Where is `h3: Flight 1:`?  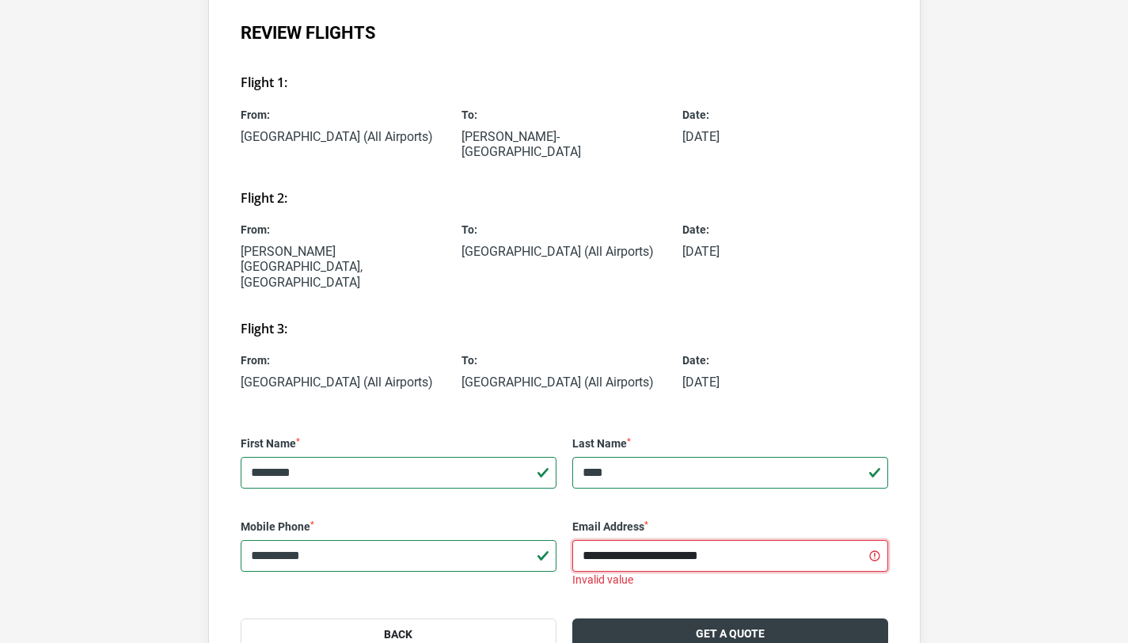
h3: Flight 1: is located at coordinates (564, 82).